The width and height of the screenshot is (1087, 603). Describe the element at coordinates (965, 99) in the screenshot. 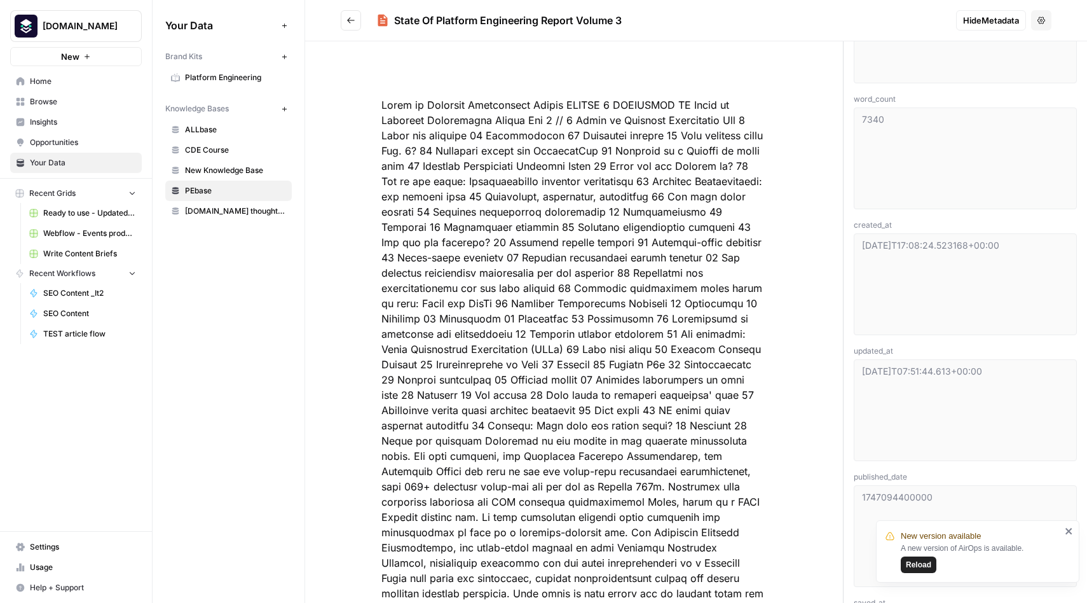

I see `span: word_count` at that location.